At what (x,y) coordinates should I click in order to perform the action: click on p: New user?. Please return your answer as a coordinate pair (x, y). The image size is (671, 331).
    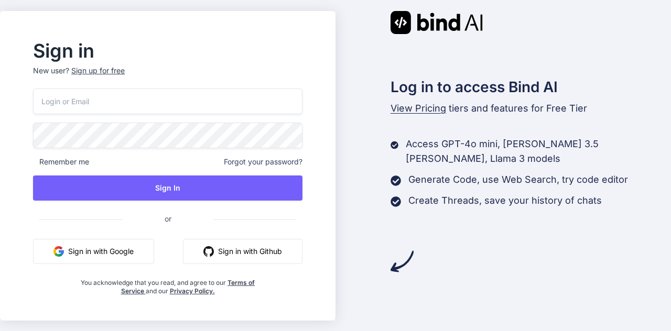
    Looking at the image, I should click on (168, 77).